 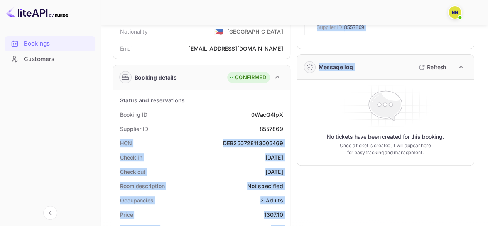 What do you see at coordinates (386, 137) in the screenshot?
I see `p: No tickets have been created for this booking.` at bounding box center [386, 137].